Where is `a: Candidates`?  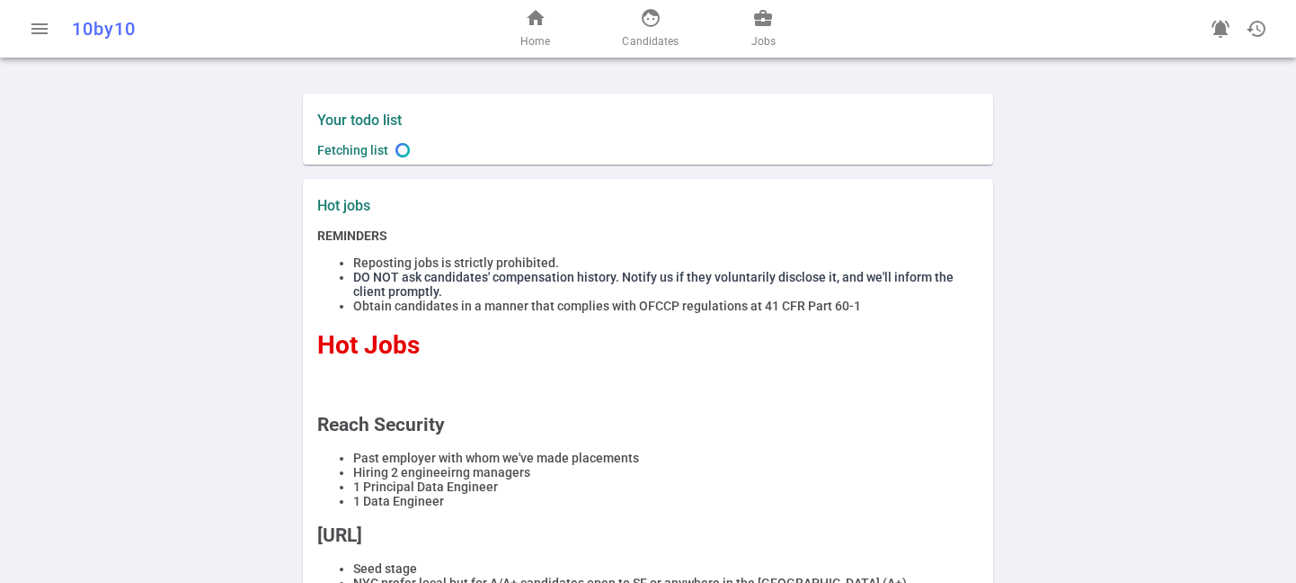
a: Candidates is located at coordinates (650, 29).